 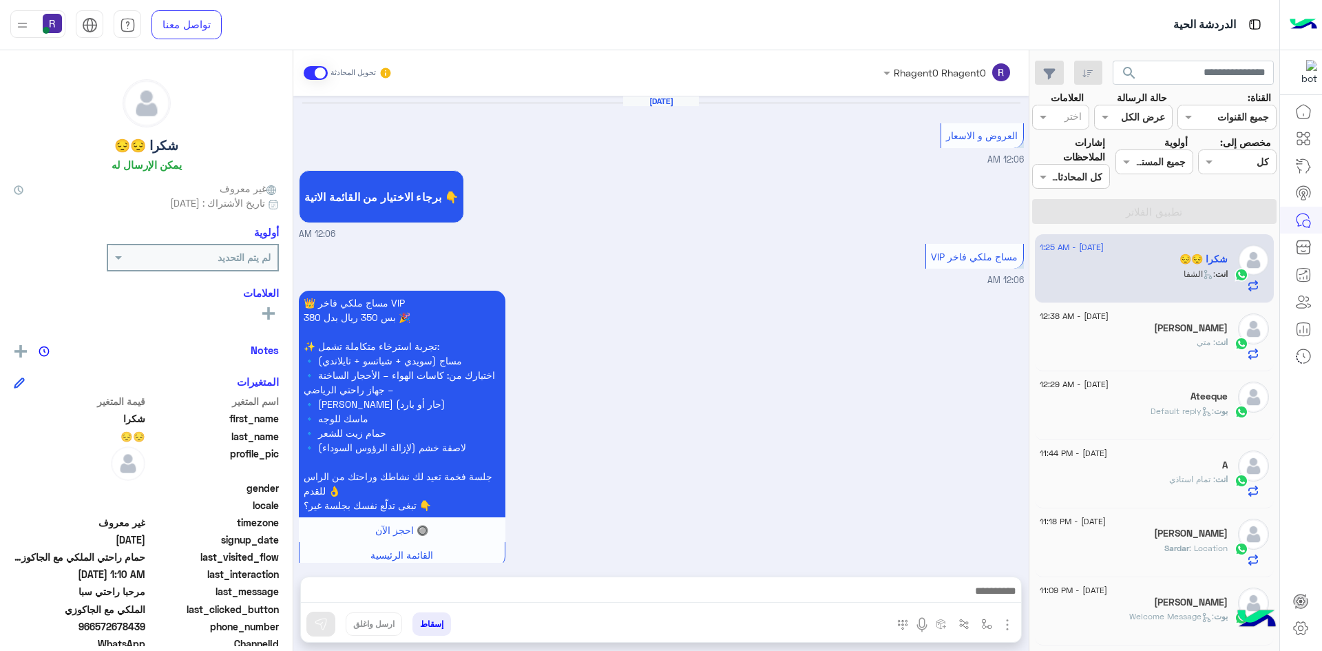 What do you see at coordinates (381, 196) in the screenshot?
I see `span: برجاء الاختيار من القائمة الاتية 👇` at bounding box center [381, 196].